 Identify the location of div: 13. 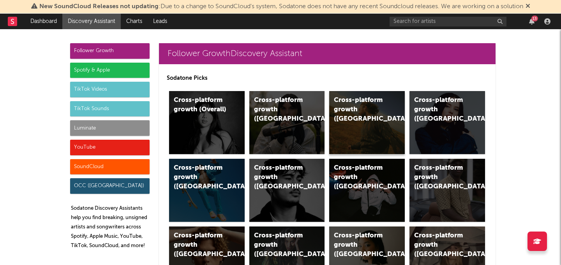
(535, 18).